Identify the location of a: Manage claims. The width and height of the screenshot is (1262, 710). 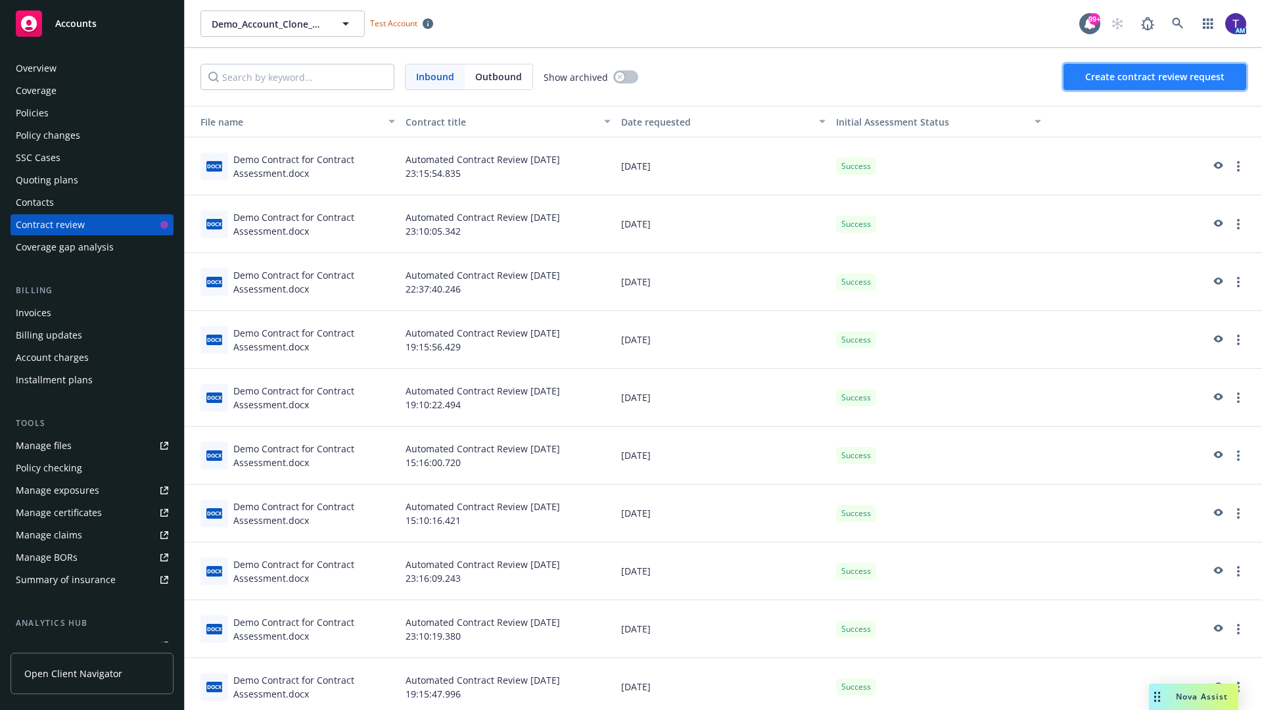
(92, 535).